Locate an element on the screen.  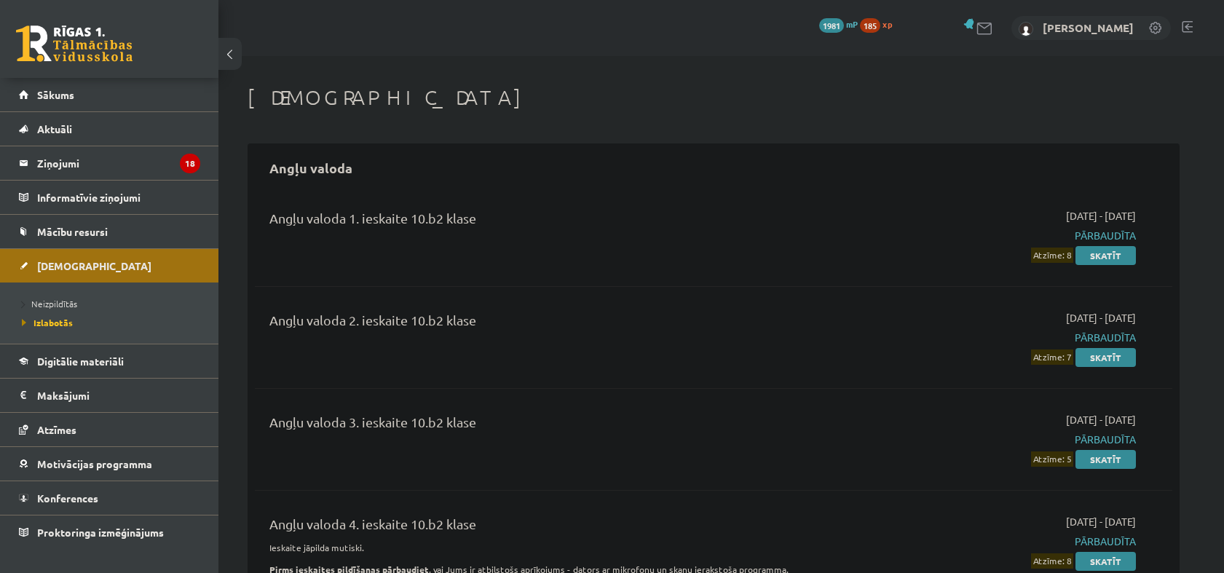
span: 1981 is located at coordinates (831, 25).